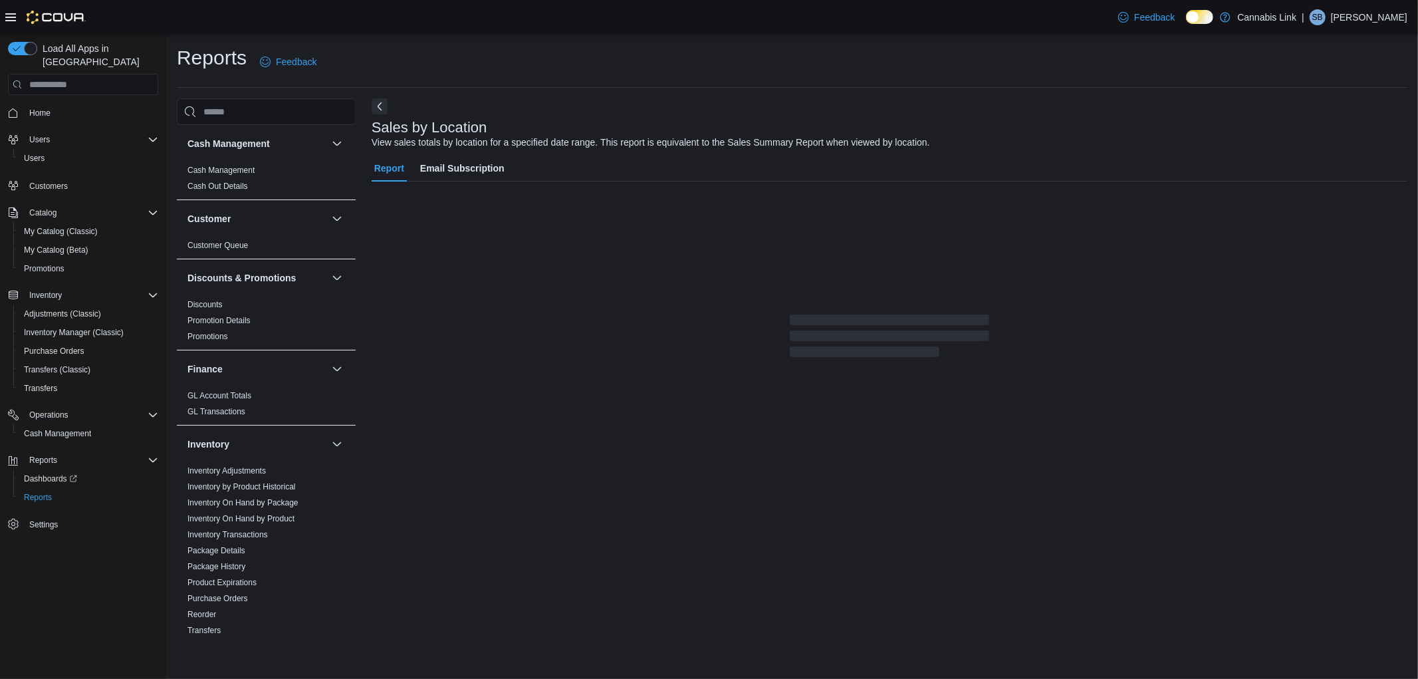  I want to click on a: Promotions, so click(44, 269).